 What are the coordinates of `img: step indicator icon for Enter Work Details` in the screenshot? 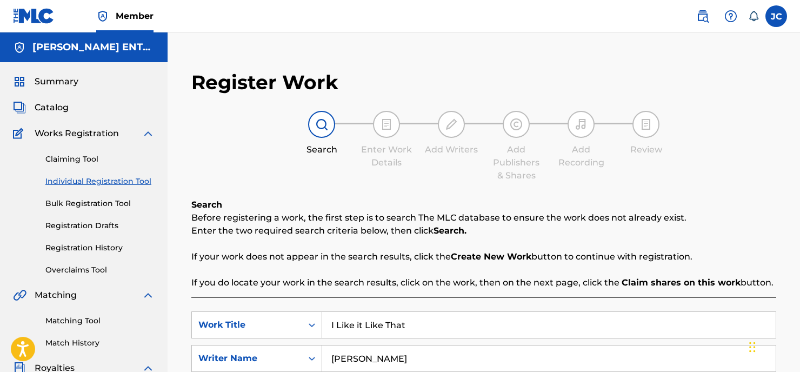 It's located at (386, 124).